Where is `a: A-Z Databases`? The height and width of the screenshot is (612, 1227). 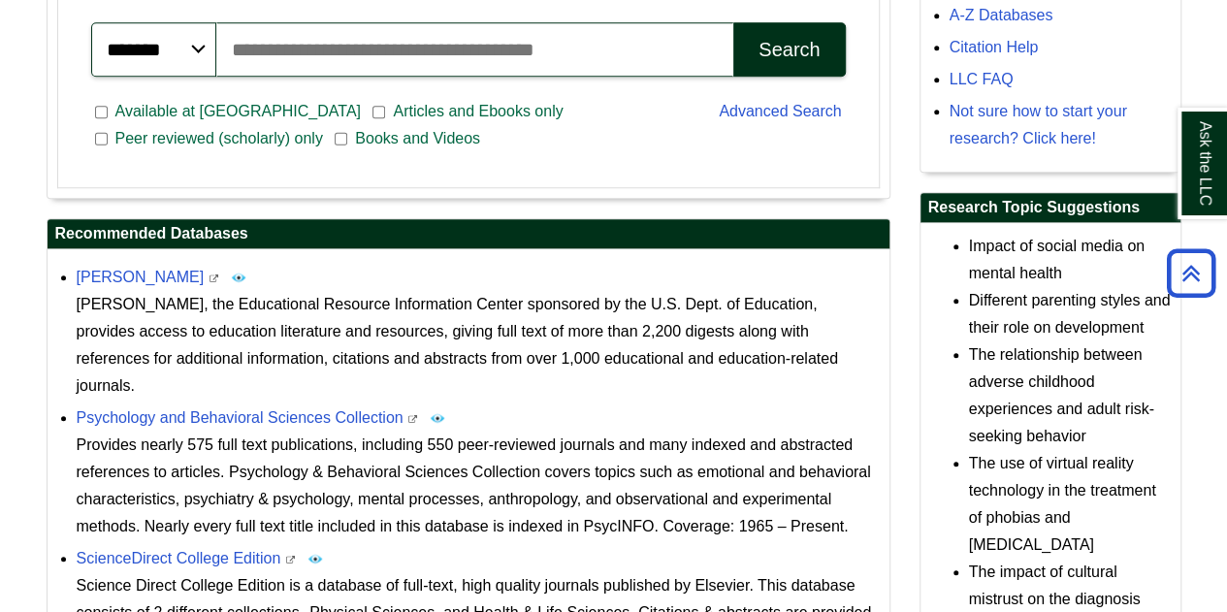
a: A-Z Databases is located at coordinates (1001, 15).